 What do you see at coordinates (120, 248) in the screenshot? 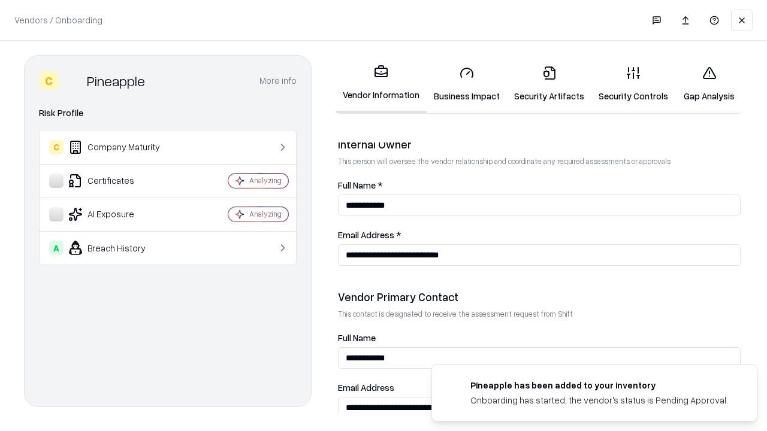
I see `div: Breach History` at bounding box center [120, 248].